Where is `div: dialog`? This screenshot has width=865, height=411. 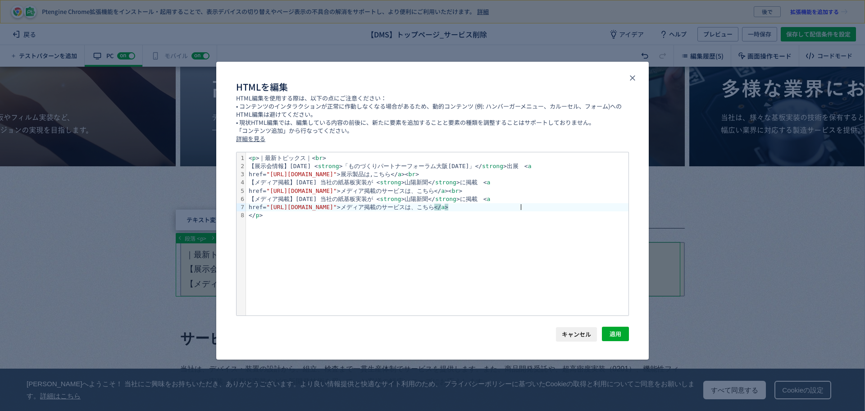 div: dialog is located at coordinates (432, 210).